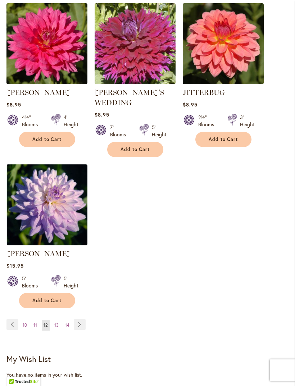 This screenshot has width=295, height=386. Describe the element at coordinates (148, 375) in the screenshot. I see `div: You have no items in your wish list.` at that location.